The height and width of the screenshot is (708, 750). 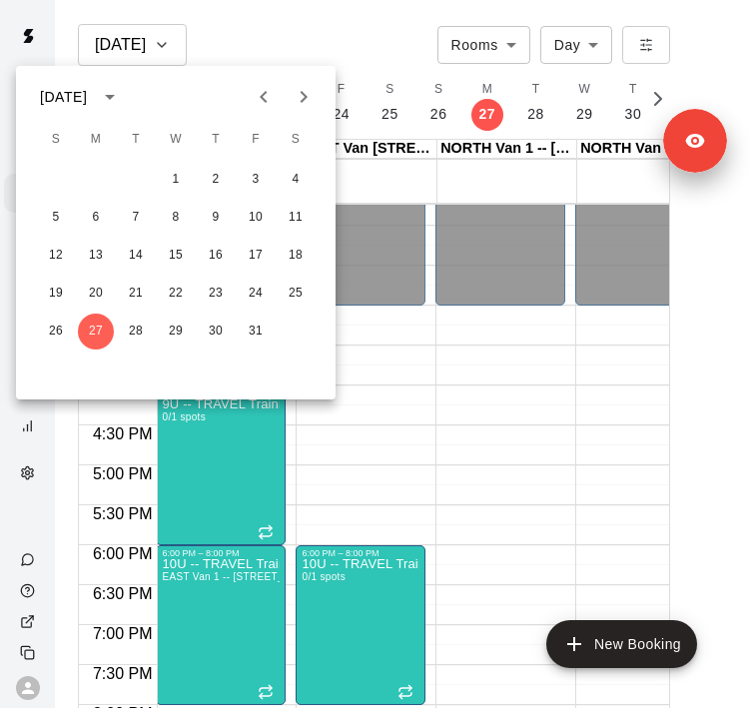 What do you see at coordinates (96, 331) in the screenshot?
I see `button: 27` at bounding box center [96, 331].